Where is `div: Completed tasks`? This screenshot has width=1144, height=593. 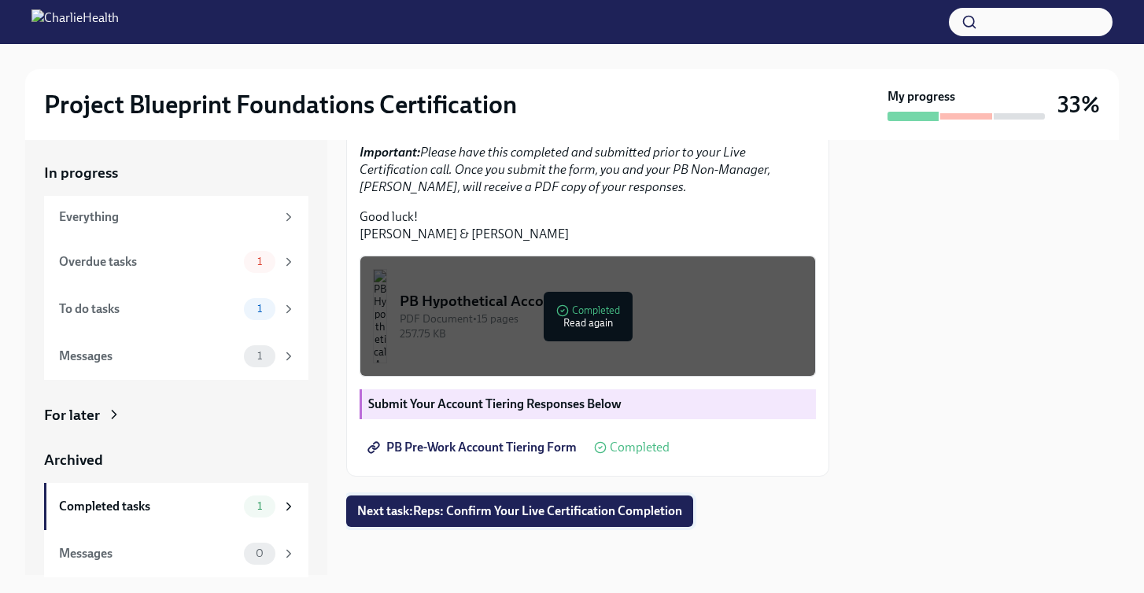
div: Completed tasks is located at coordinates (148, 506).